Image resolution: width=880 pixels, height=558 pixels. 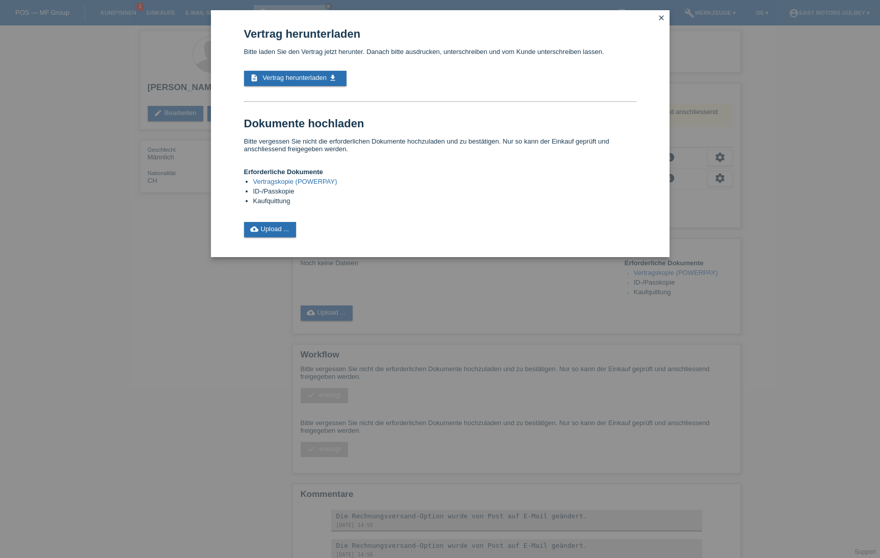 I want to click on h1: Dokumente hochladen, so click(x=440, y=123).